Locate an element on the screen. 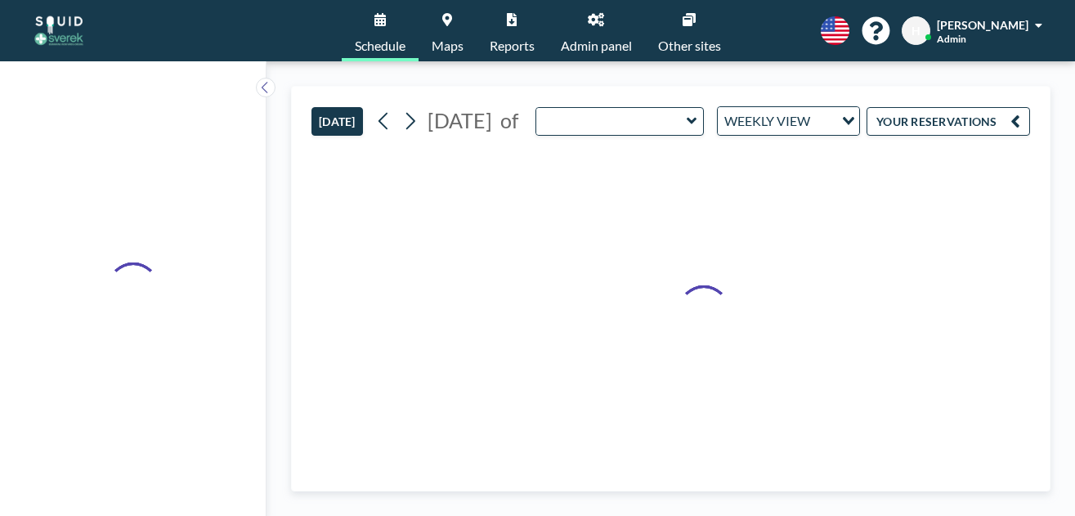 This screenshot has height=516, width=1075. span: Maps is located at coordinates (447, 46).